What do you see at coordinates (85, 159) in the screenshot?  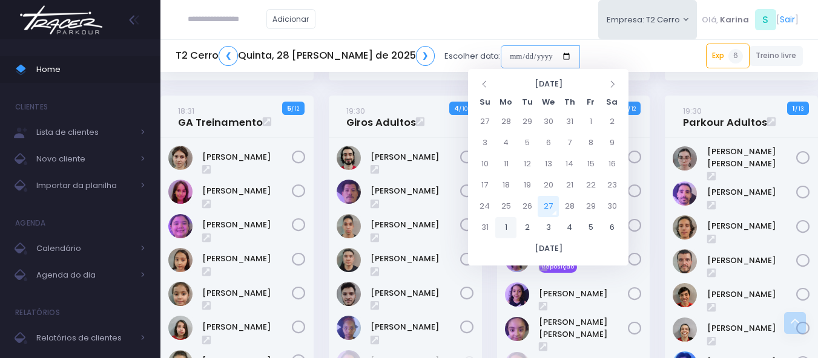 I see `span: Novo cliente` at bounding box center [85, 159].